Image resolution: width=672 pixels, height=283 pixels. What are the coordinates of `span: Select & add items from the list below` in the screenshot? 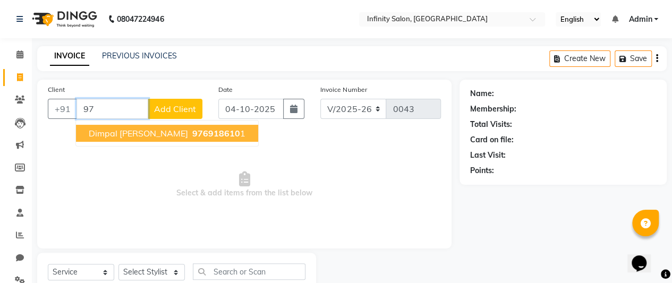 It's located at (244, 185).